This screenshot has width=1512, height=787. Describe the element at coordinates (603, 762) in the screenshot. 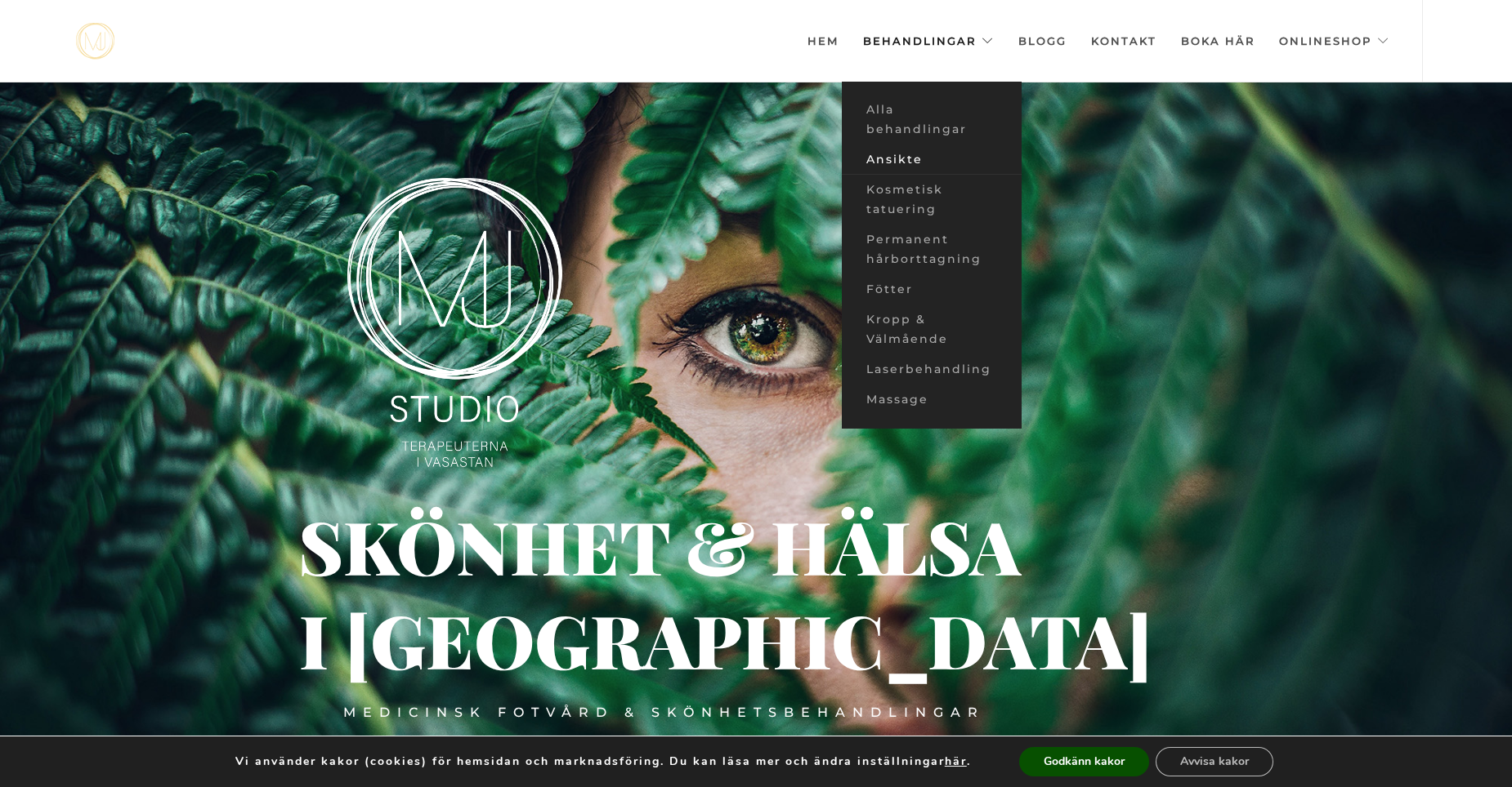

I see `p: Vi använder kakor (cookies) för hemsidan och marknadsföring. Du kan läsa mer och ändra inställnin...` at that location.